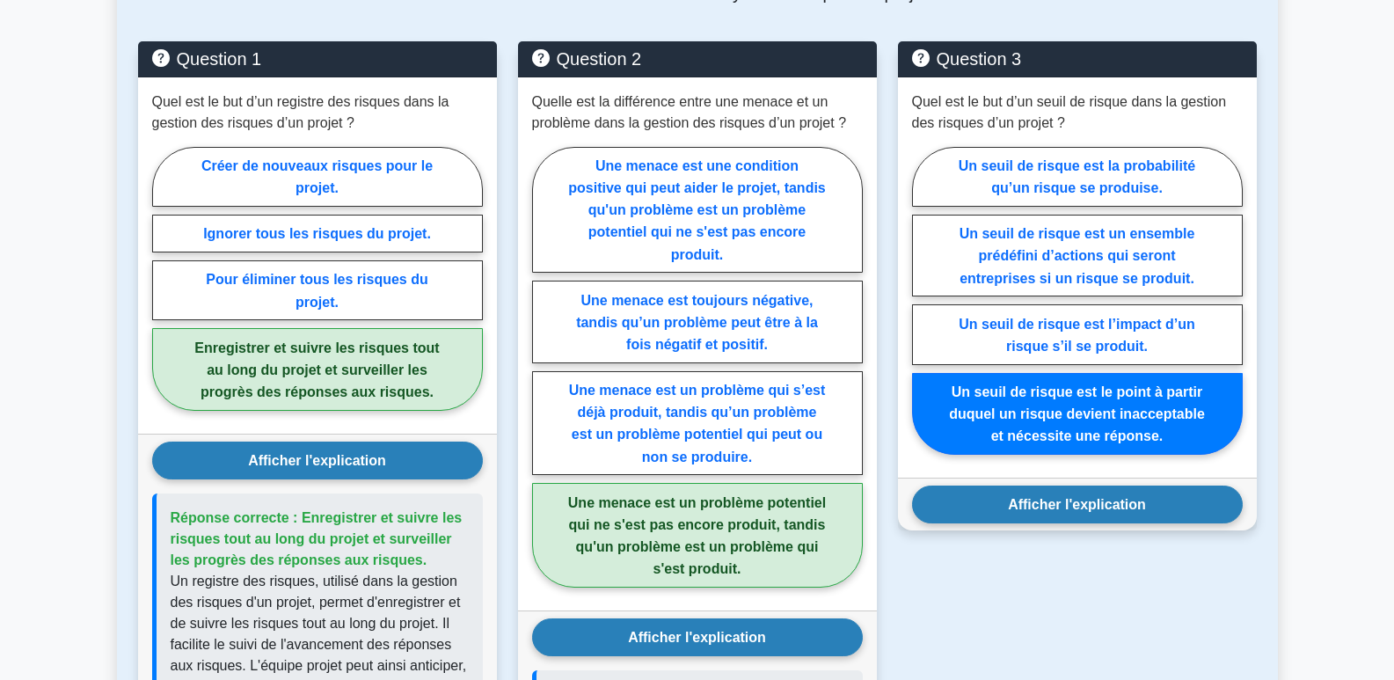  What do you see at coordinates (698, 423) in the screenshot?
I see `font: Une menace est un problème qui s’est déjà produit, tandis qu’un problème est un problème potentie...` at bounding box center [698, 423].